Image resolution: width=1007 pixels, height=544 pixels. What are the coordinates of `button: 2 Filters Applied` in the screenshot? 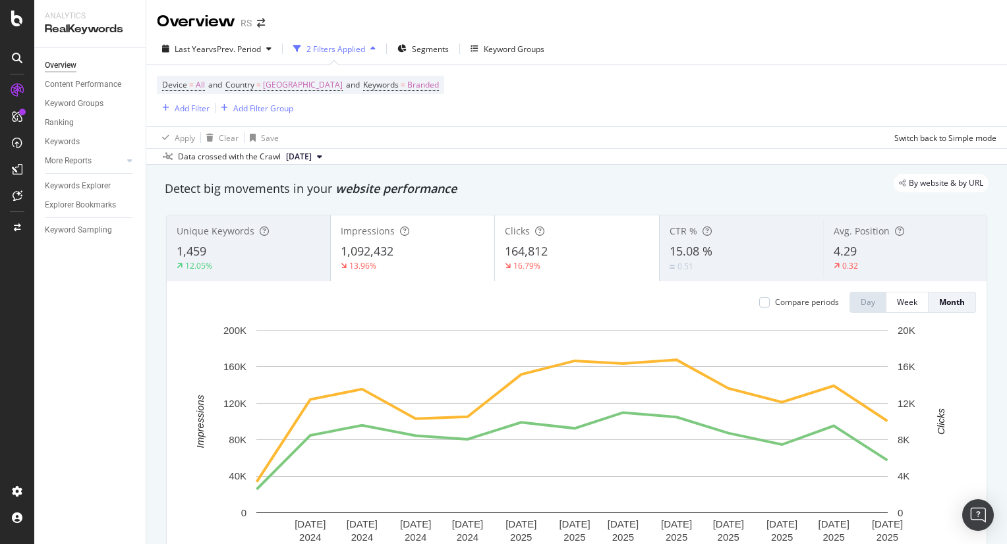 It's located at (334, 49).